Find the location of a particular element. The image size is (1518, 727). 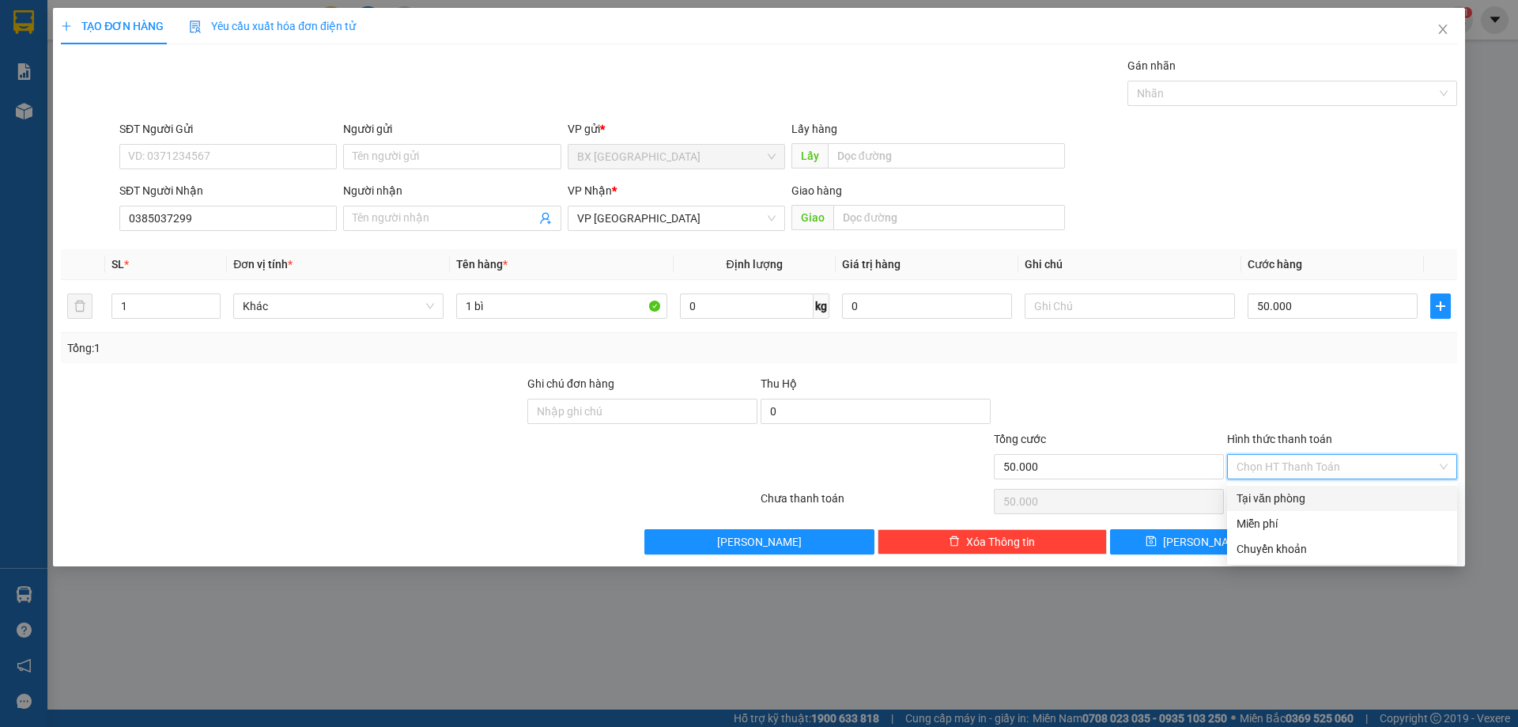

span: Định lượng is located at coordinates (754, 264).